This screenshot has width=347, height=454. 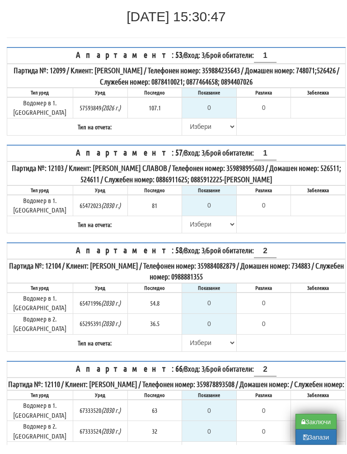 I want to click on span: Апартамент: 57, so click(x=129, y=161).